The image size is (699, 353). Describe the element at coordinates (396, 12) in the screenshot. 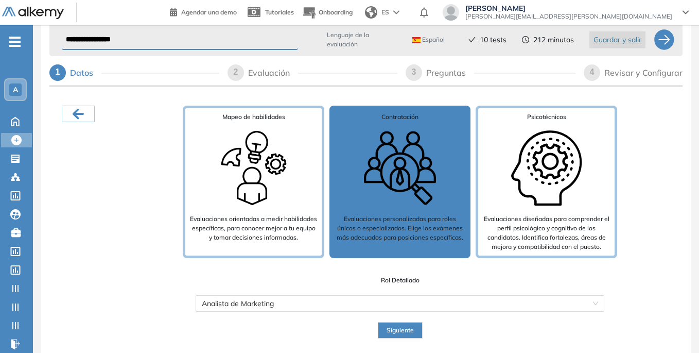

I see `img: arrow` at that location.